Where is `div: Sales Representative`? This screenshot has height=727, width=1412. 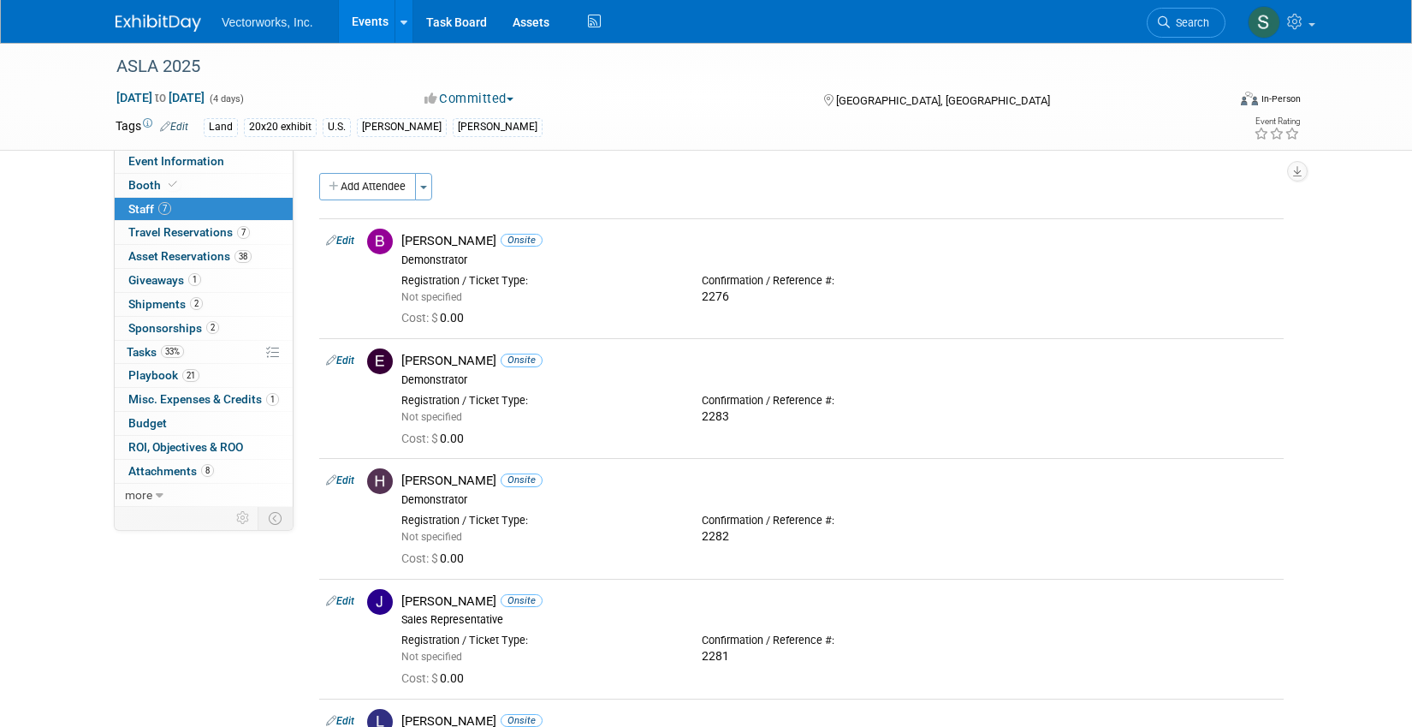
div: Sales Representative is located at coordinates (839, 620).